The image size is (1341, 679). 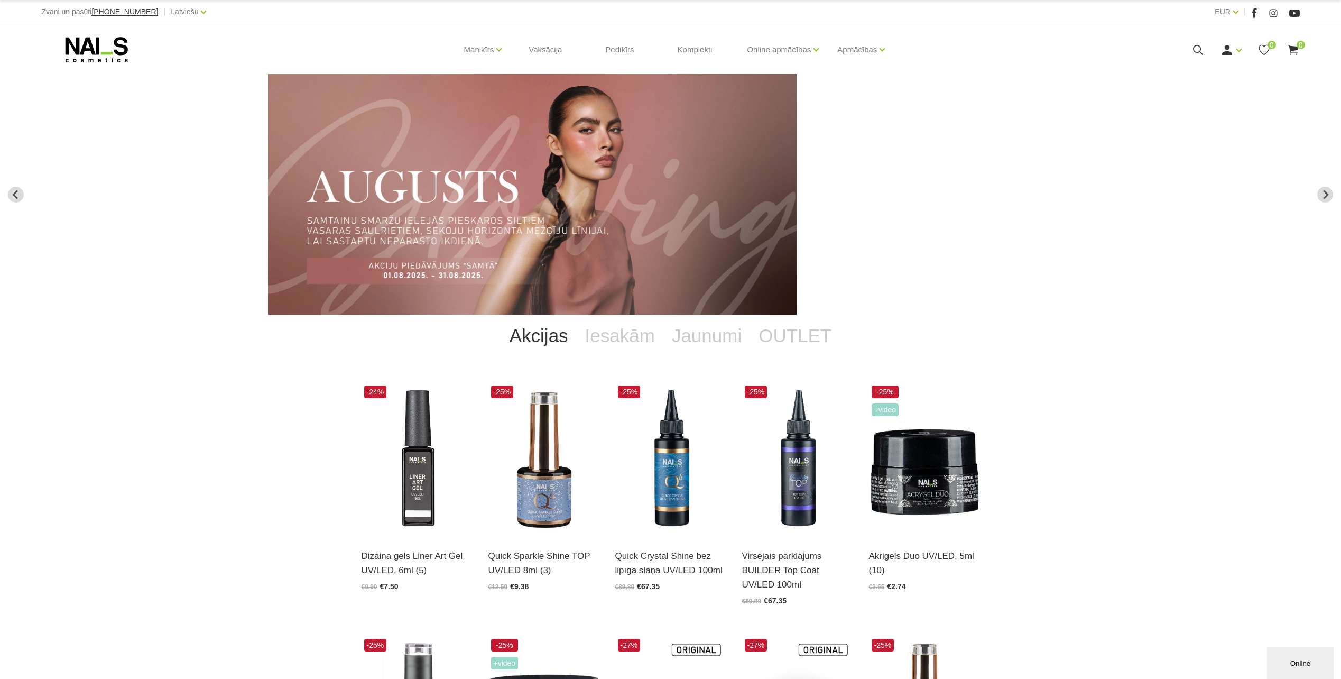 What do you see at coordinates (707, 336) in the screenshot?
I see `a: Jaunumi` at bounding box center [707, 336].